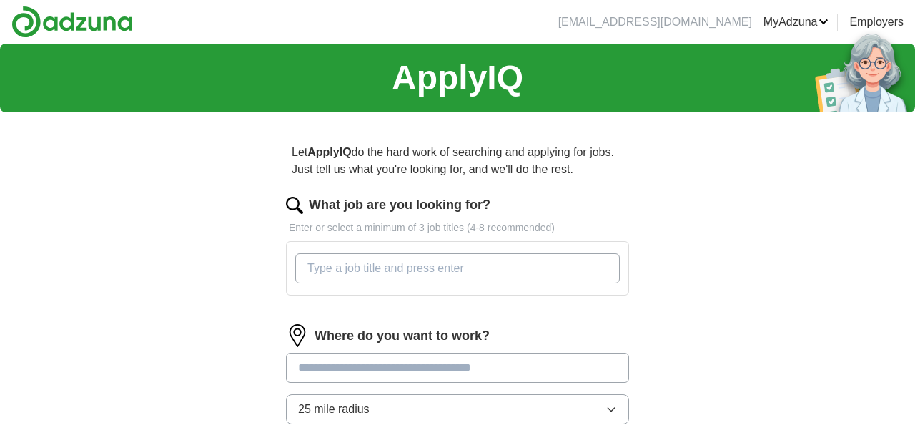 The image size is (915, 448). I want to click on label: Where do you want to work?, so click(402, 335).